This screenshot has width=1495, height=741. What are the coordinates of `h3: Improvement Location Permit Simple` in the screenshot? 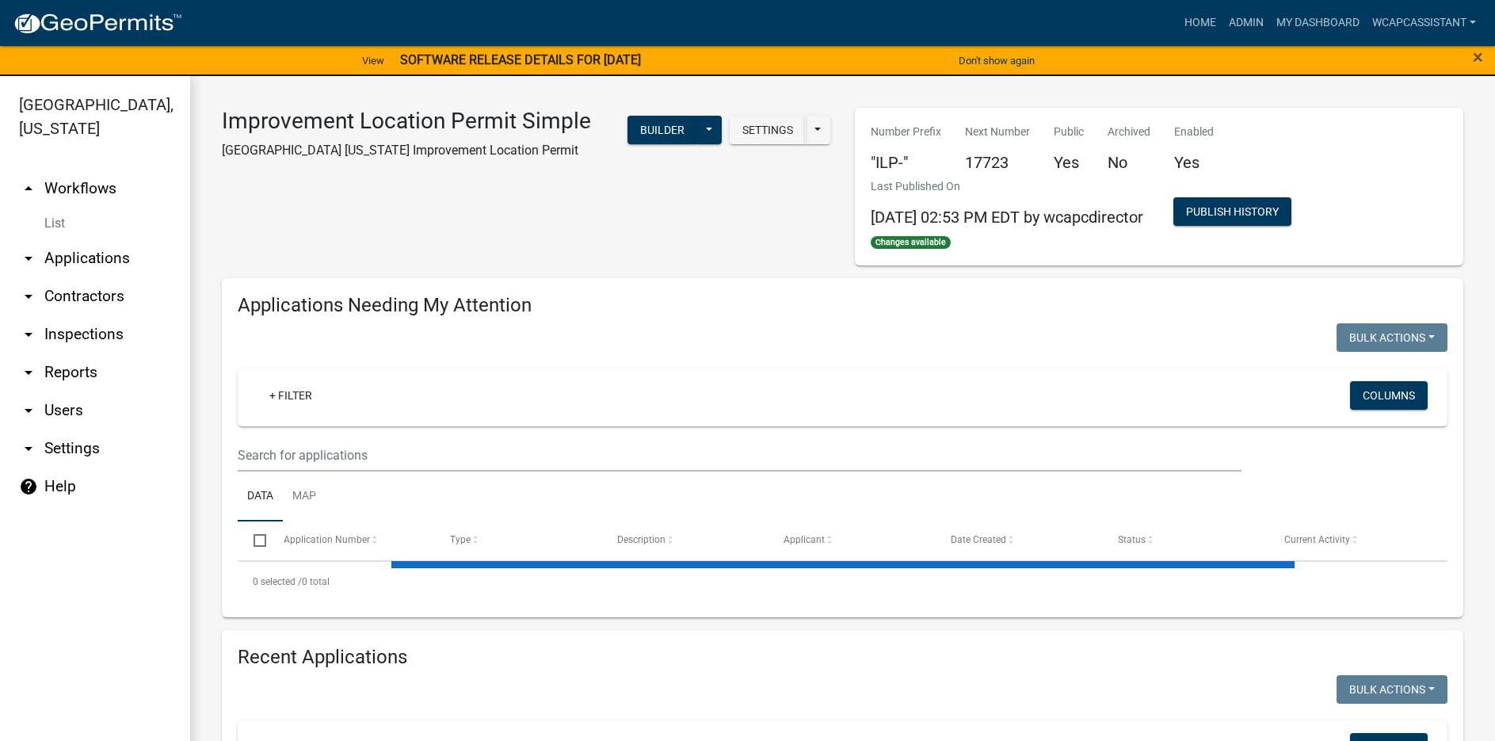 It's located at (406, 121).